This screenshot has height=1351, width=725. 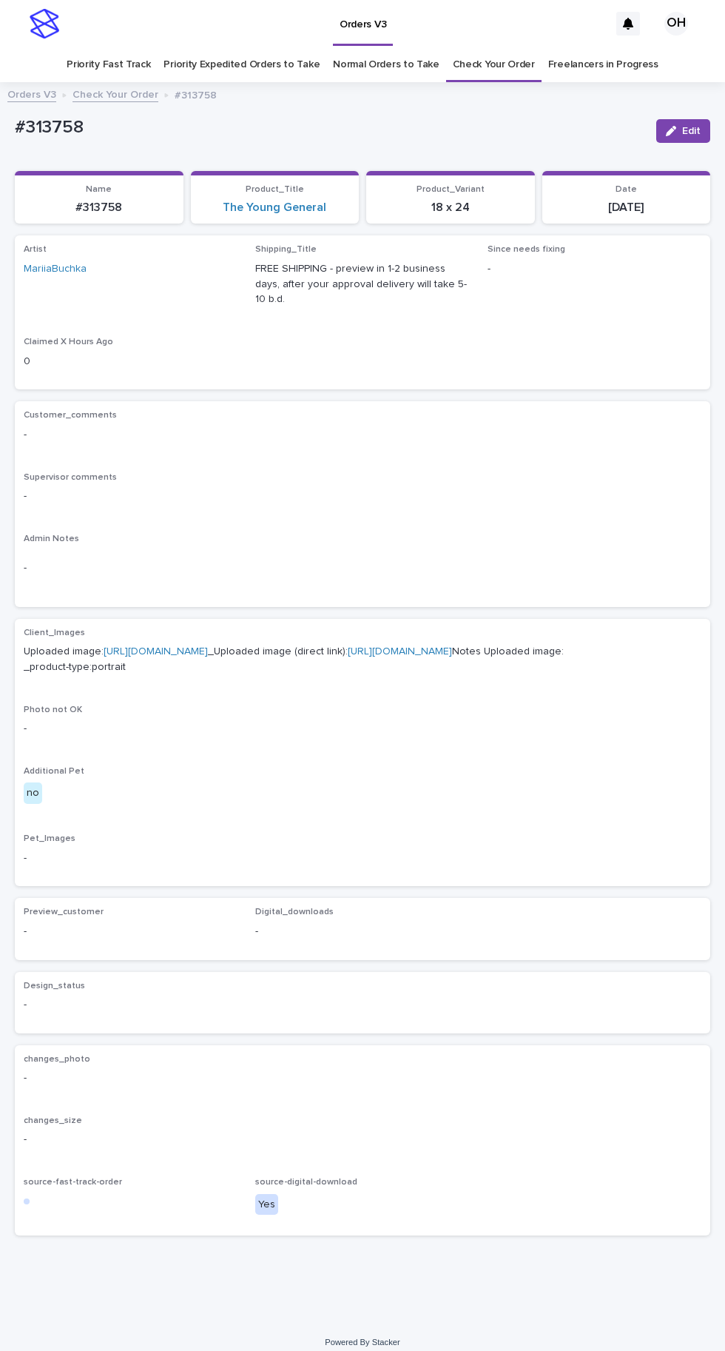 I want to click on span: Client_Images, so click(x=54, y=633).